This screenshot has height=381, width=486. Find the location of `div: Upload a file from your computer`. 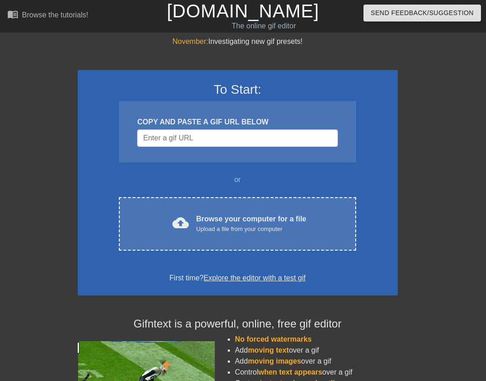

div: Upload a file from your computer is located at coordinates (251, 229).